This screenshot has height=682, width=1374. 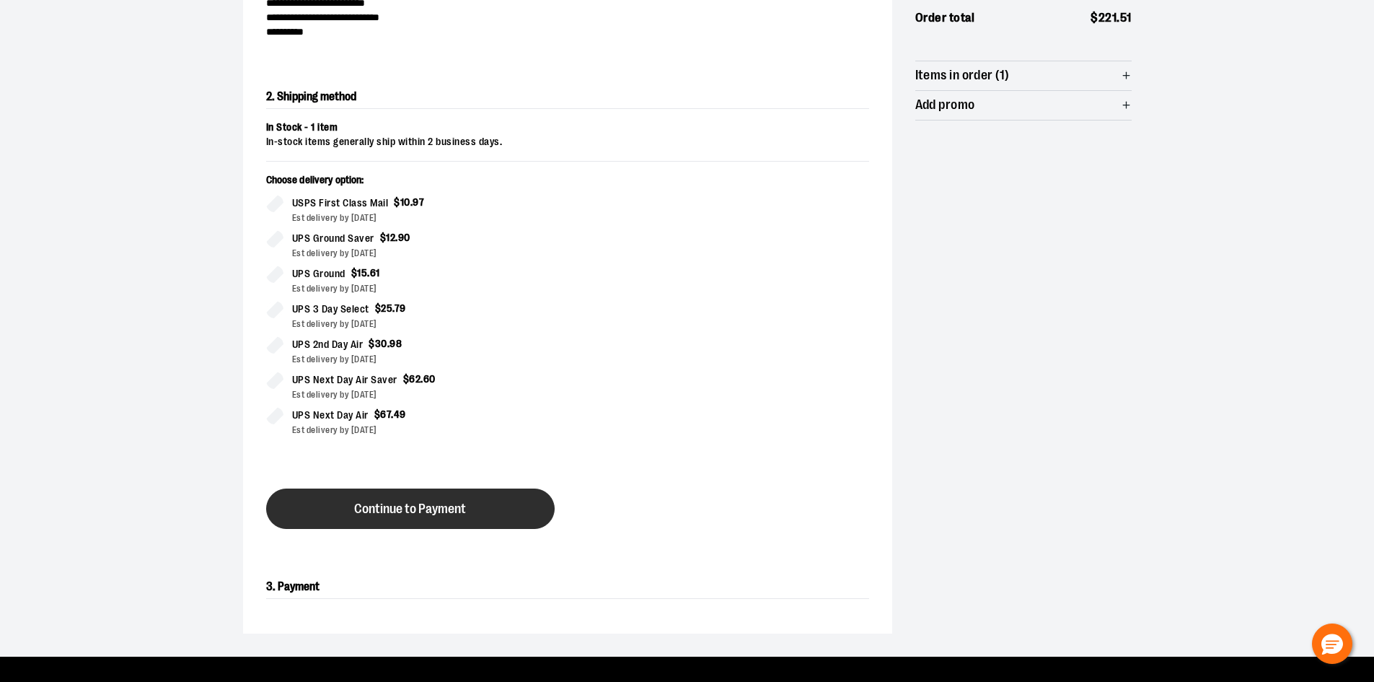 What do you see at coordinates (568, 97) in the screenshot?
I see `h2: 2. Shipping method` at bounding box center [568, 97].